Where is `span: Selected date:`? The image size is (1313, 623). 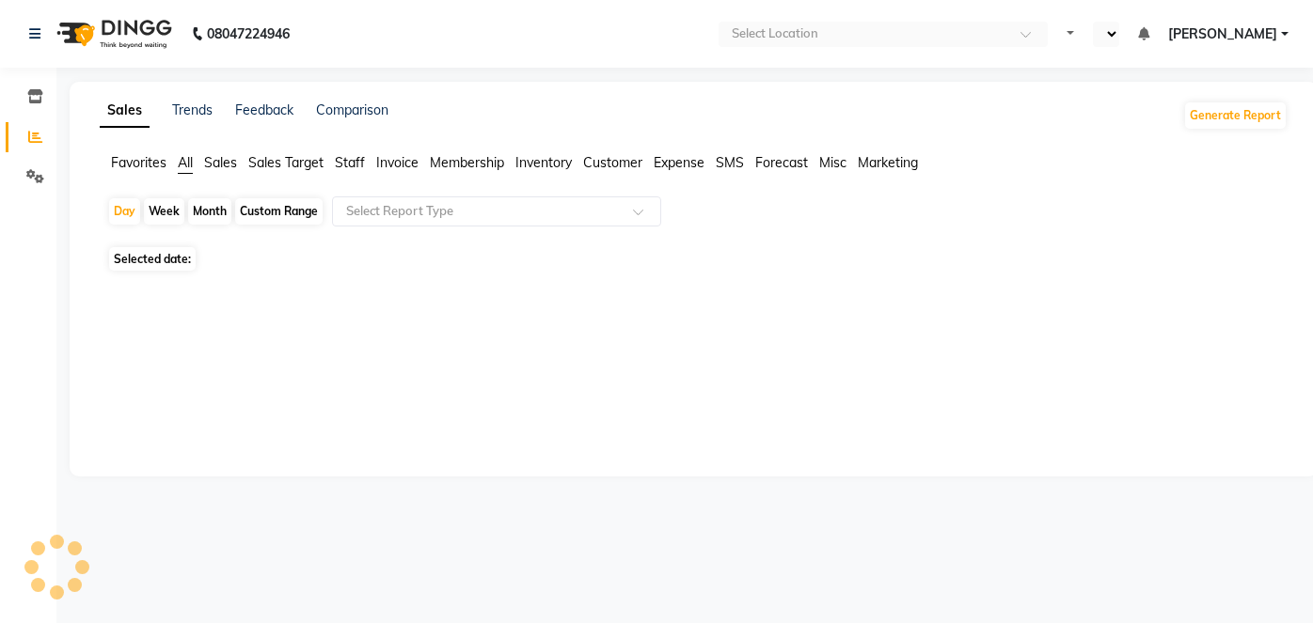 span: Selected date: is located at coordinates (152, 259).